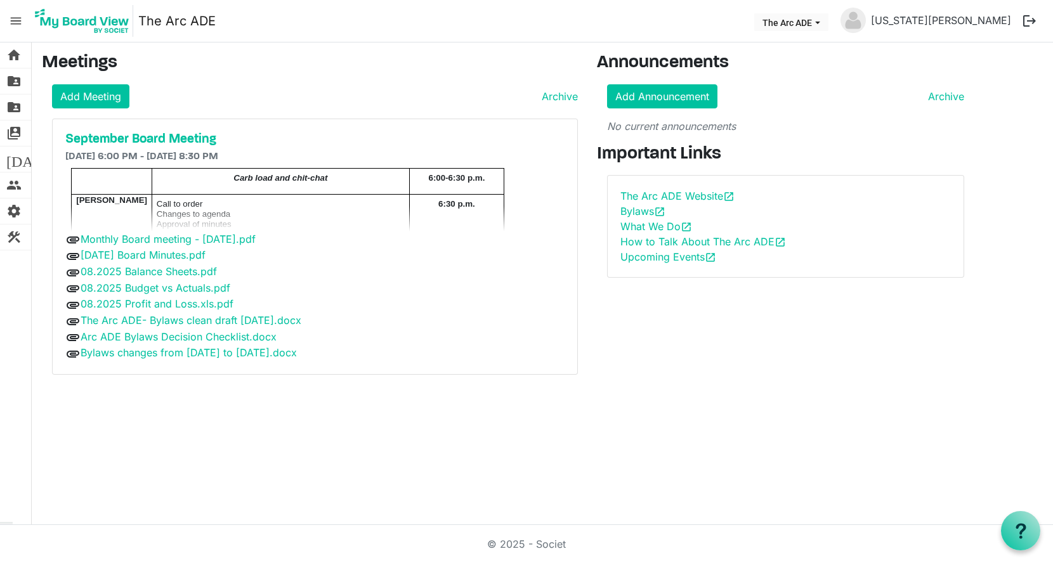  What do you see at coordinates (179, 204) in the screenshot?
I see `span: Call to order` at bounding box center [179, 204].